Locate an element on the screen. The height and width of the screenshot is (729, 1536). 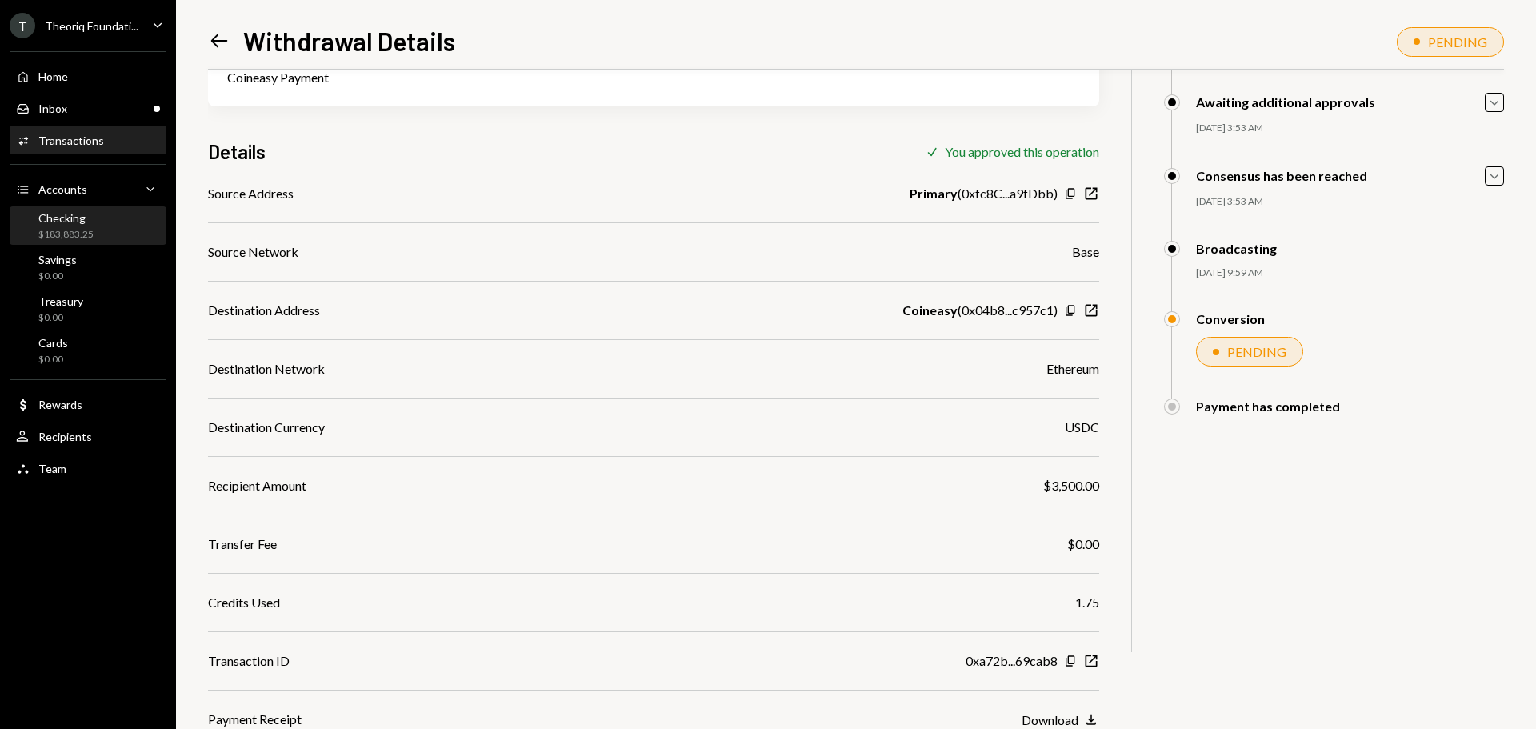
div: Credits Used is located at coordinates (244, 602).